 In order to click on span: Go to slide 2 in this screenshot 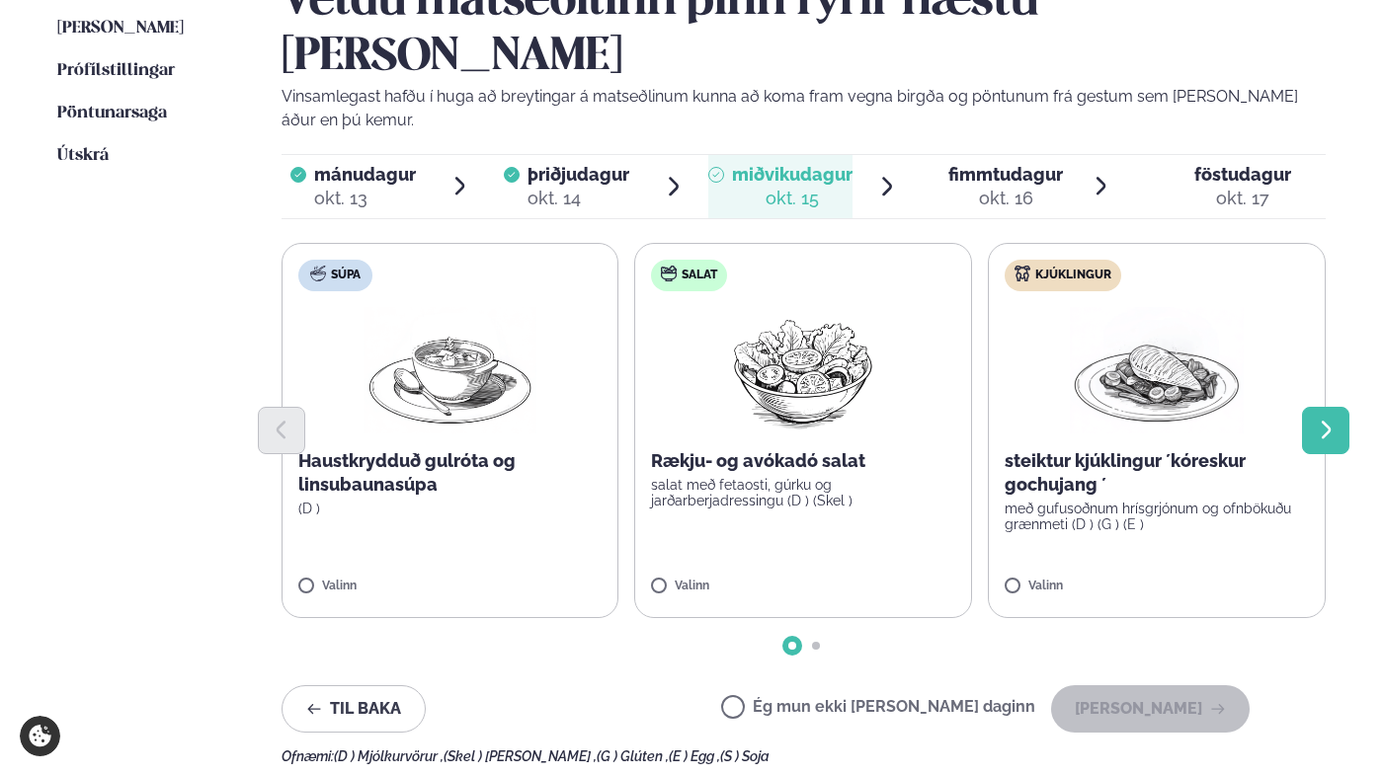, I will do `click(816, 646)`.